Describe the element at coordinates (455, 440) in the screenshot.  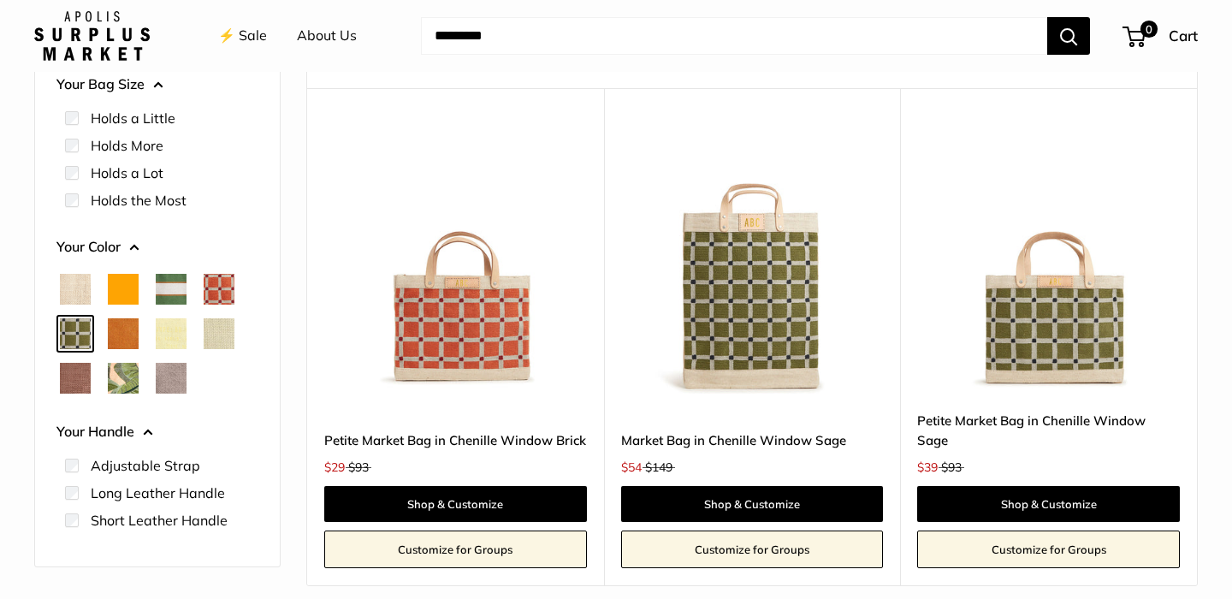
I see `a: Petite Market Bag in Chenille Window Brick` at that location.